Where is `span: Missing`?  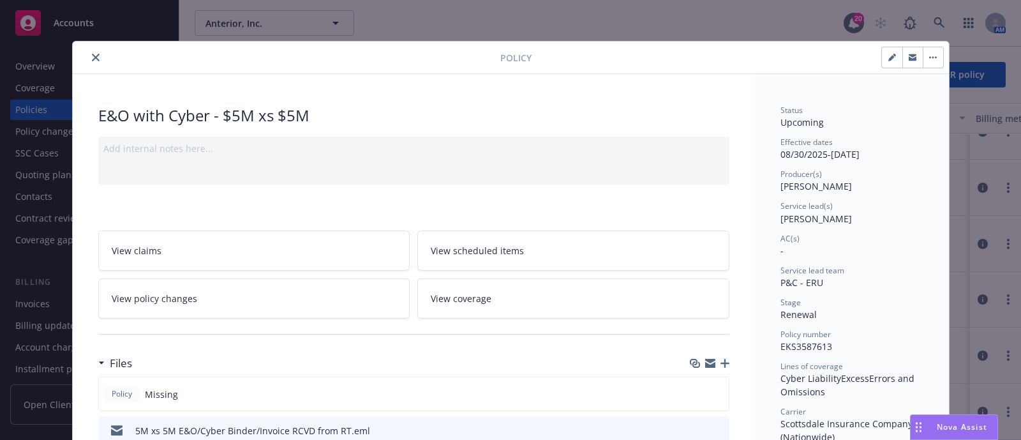 span: Missing is located at coordinates (161, 394).